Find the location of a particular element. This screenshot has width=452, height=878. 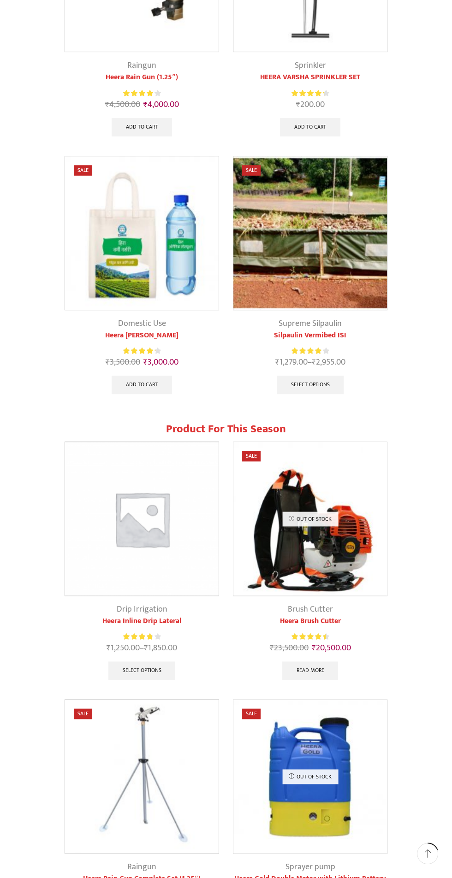

img: Heera Brush Cutter is located at coordinates (310, 518).